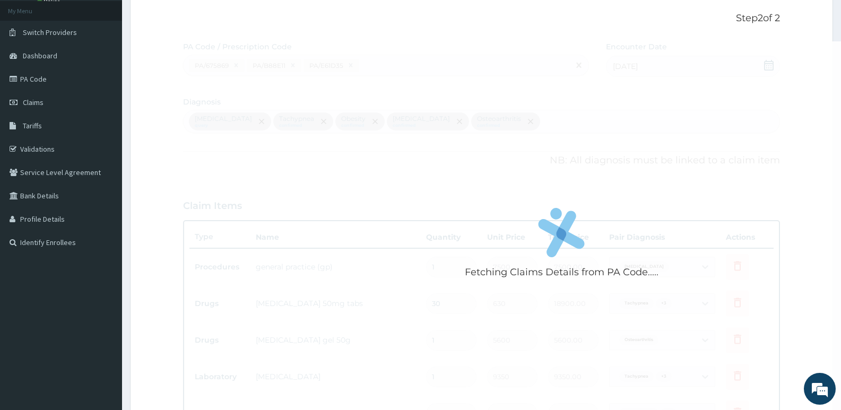  I want to click on textarea: Type your message and hit 'Enter', so click(103, 308).